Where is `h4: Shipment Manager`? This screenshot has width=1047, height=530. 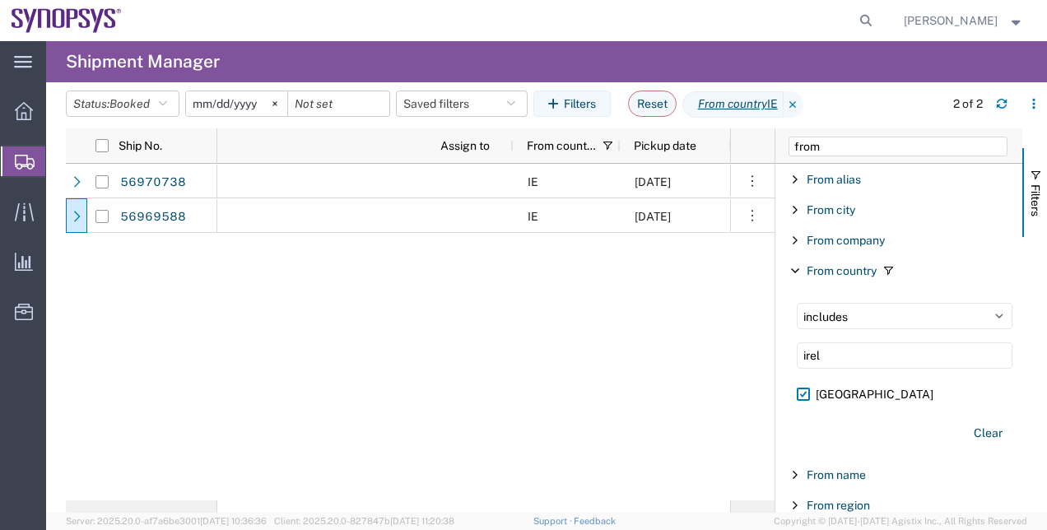 h4: Shipment Manager is located at coordinates (142, 62).